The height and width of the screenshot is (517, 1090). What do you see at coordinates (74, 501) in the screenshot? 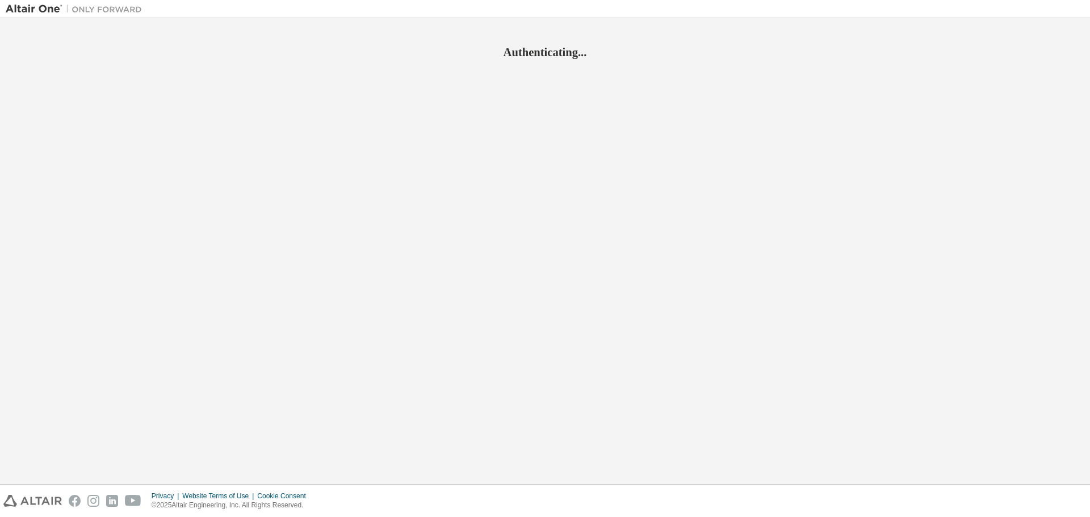
I see `img: facebook.svg` at bounding box center [74, 501].